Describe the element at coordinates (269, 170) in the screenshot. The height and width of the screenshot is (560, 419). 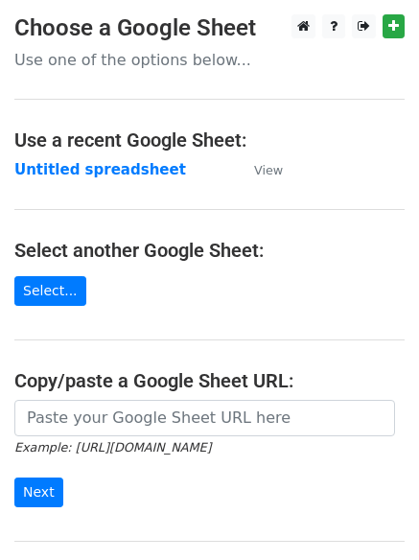
I see `small: View` at that location.